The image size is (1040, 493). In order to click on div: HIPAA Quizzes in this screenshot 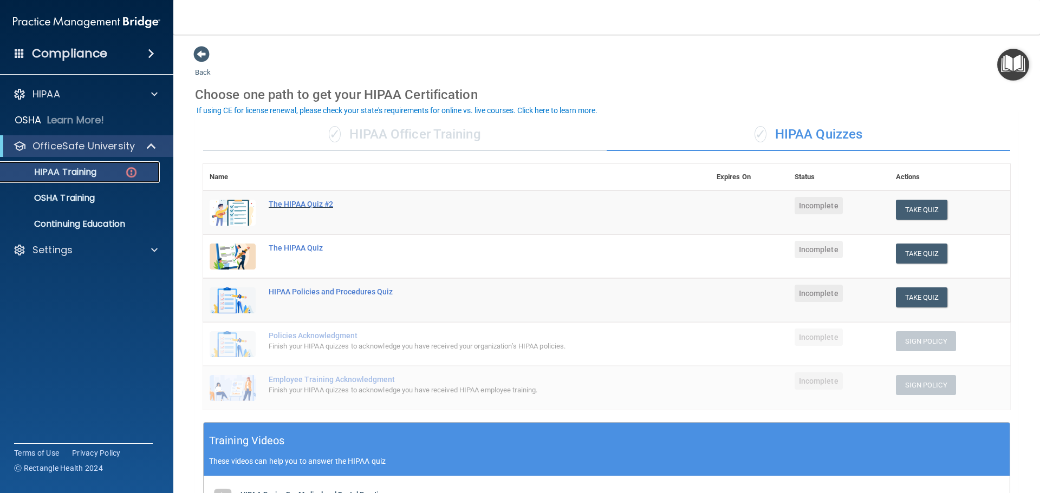, I will do `click(808, 135)`.